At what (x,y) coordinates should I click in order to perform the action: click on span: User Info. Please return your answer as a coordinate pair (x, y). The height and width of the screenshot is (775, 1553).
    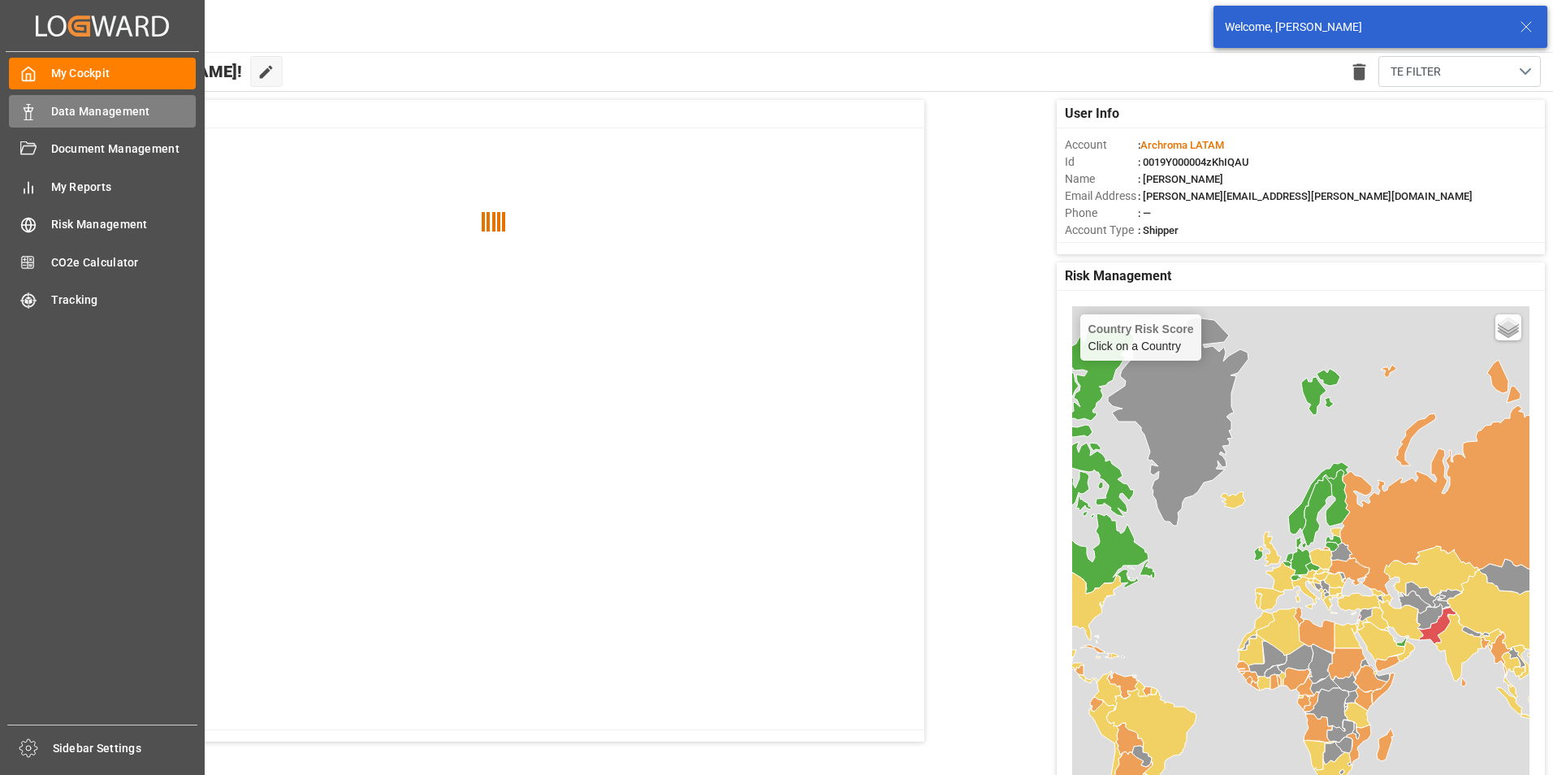
    Looking at the image, I should click on (1092, 114).